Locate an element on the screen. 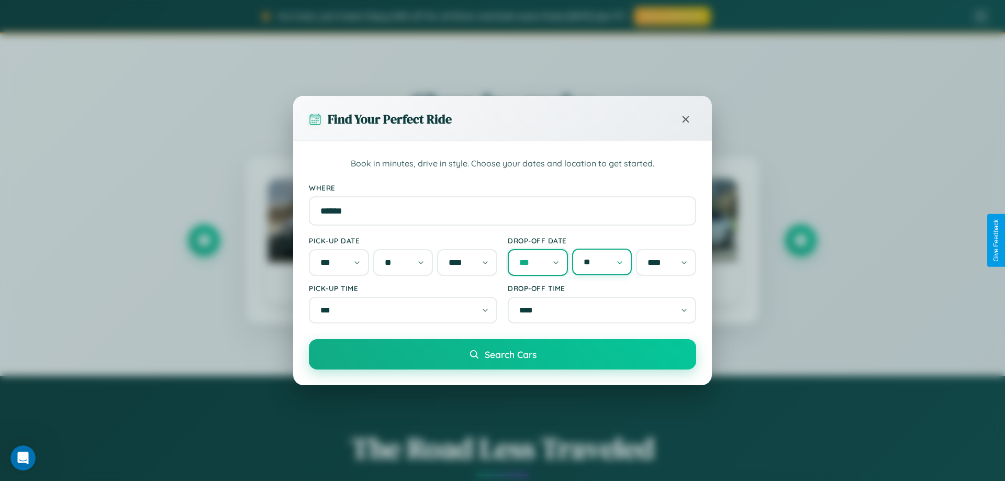  p: Book in minutes, drive in style. Choose your dates and location to get started. is located at coordinates (503, 164).